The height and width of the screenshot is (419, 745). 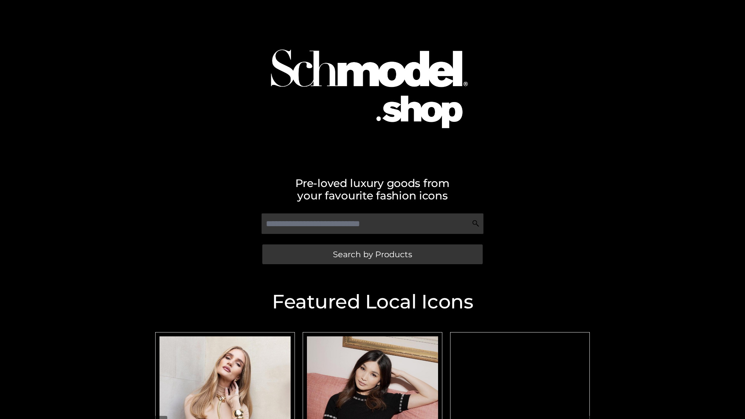 What do you see at coordinates (373, 189) in the screenshot?
I see `h2: Pre-loved luxury goods from your favourite fashion icons` at bounding box center [373, 189].